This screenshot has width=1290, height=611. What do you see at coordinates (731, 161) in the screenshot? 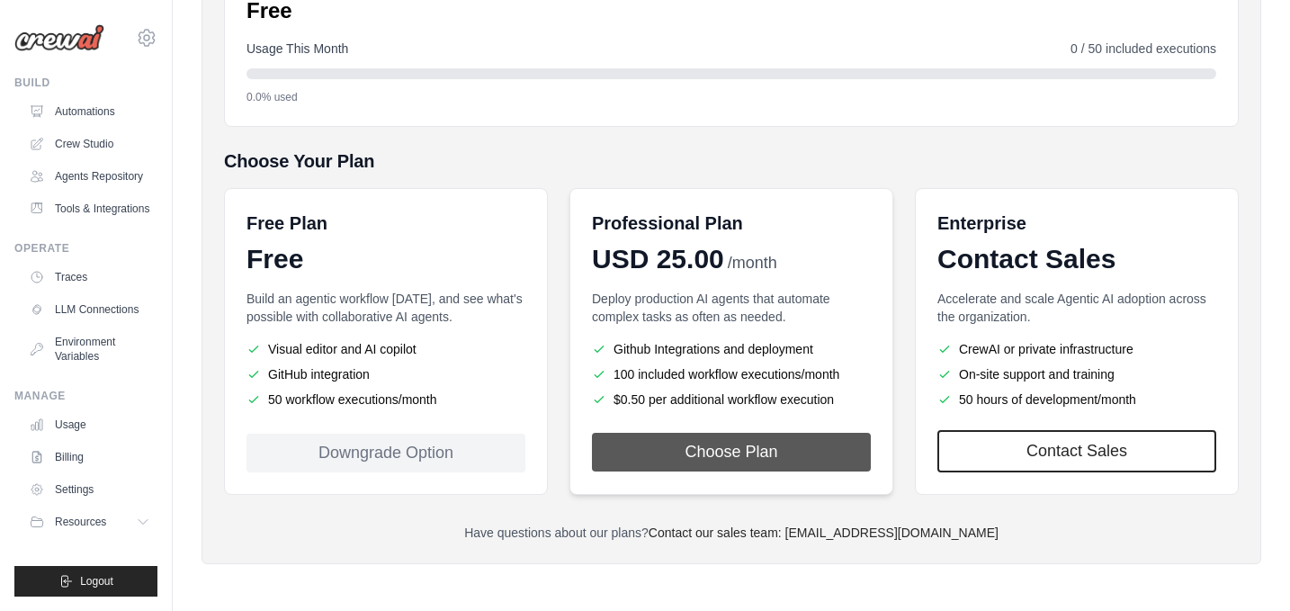
I see `h5: Choose Your Plan` at bounding box center [731, 161].